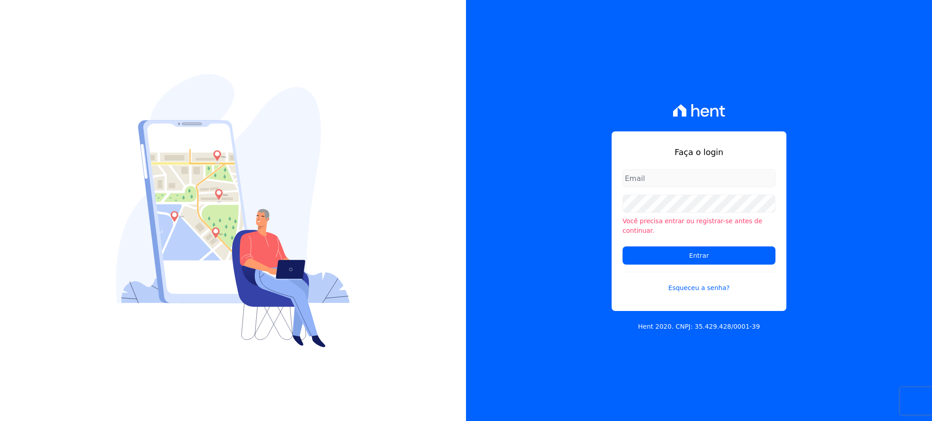  I want to click on p: Hent 2020. CNPJ: 35.429.428/0001-39, so click(699, 327).